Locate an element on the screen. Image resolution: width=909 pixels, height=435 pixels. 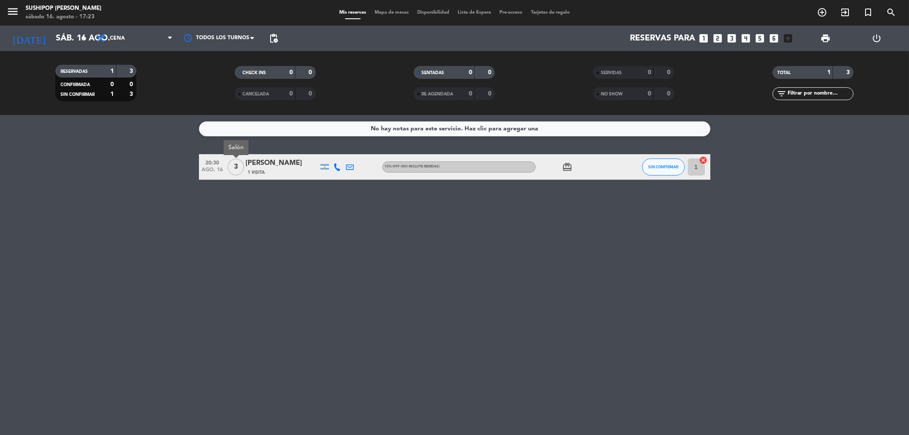
span: SENTADAS is located at coordinates (433, 73).